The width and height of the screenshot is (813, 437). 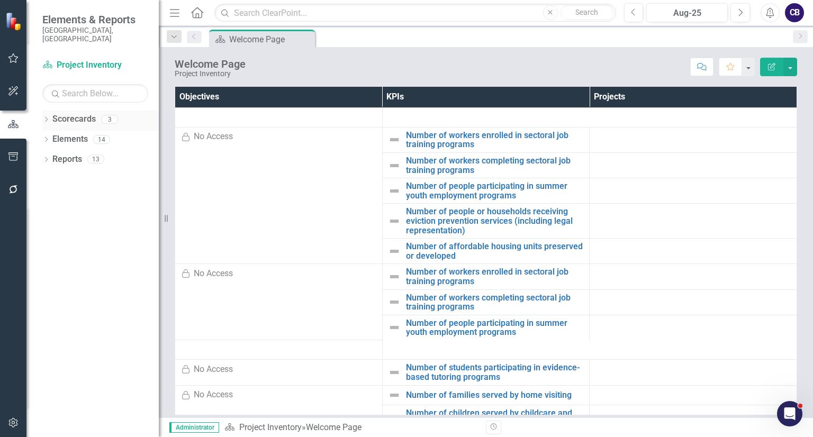 I want to click on button: CB, so click(x=795, y=13).